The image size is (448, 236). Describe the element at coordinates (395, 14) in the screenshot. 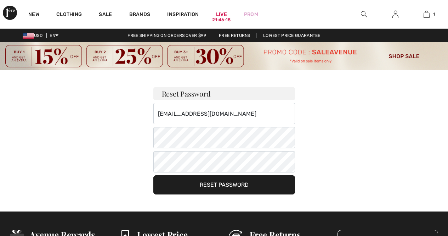

I see `a: Sign In` at that location.